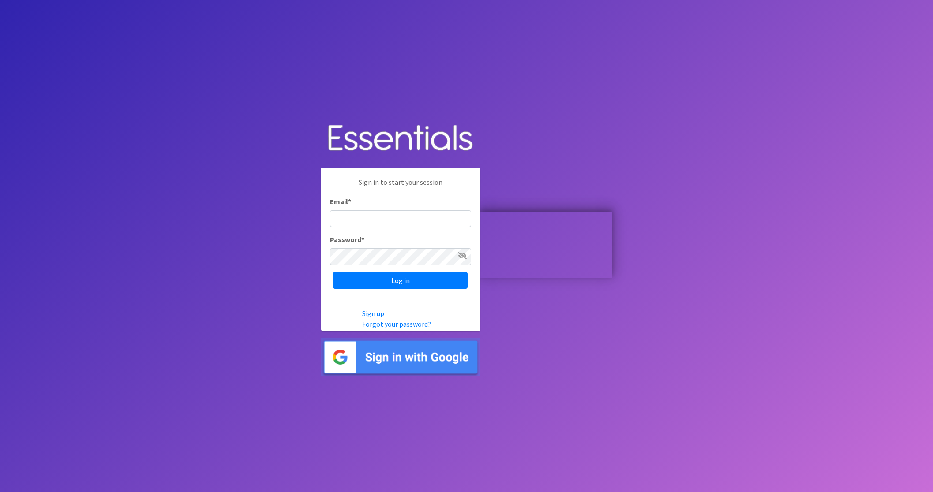 Image resolution: width=933 pixels, height=492 pixels. I want to click on p: Sign in to start your session, so click(401, 187).